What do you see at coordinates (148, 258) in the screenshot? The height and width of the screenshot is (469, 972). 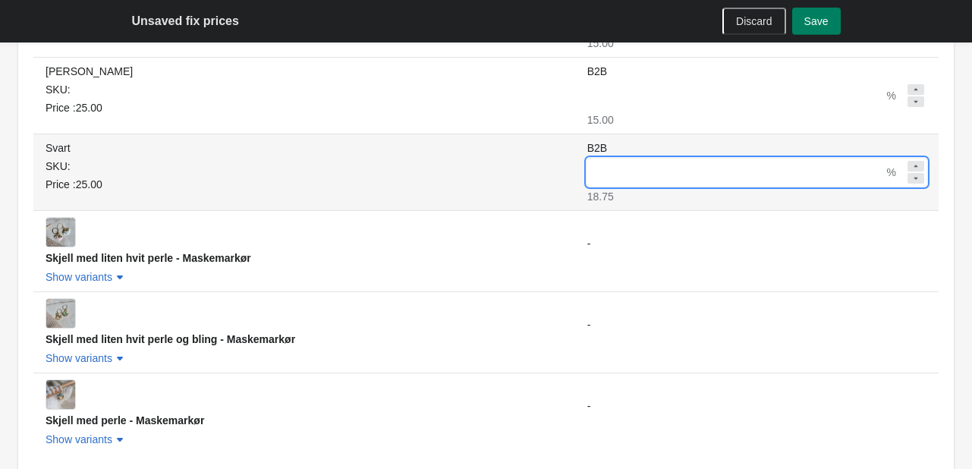 I see `span: Skjell med liten hvit perle - Maskemarkør` at bounding box center [148, 258].